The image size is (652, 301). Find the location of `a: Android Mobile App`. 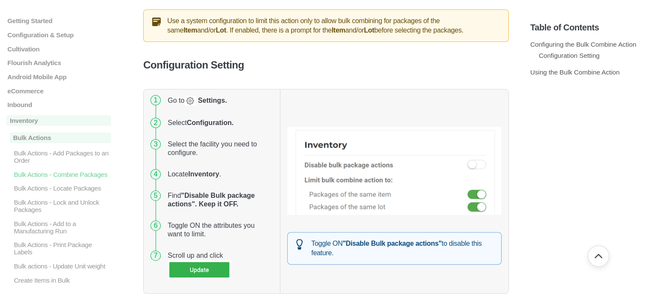

a: Android Mobile App is located at coordinates (59, 77).